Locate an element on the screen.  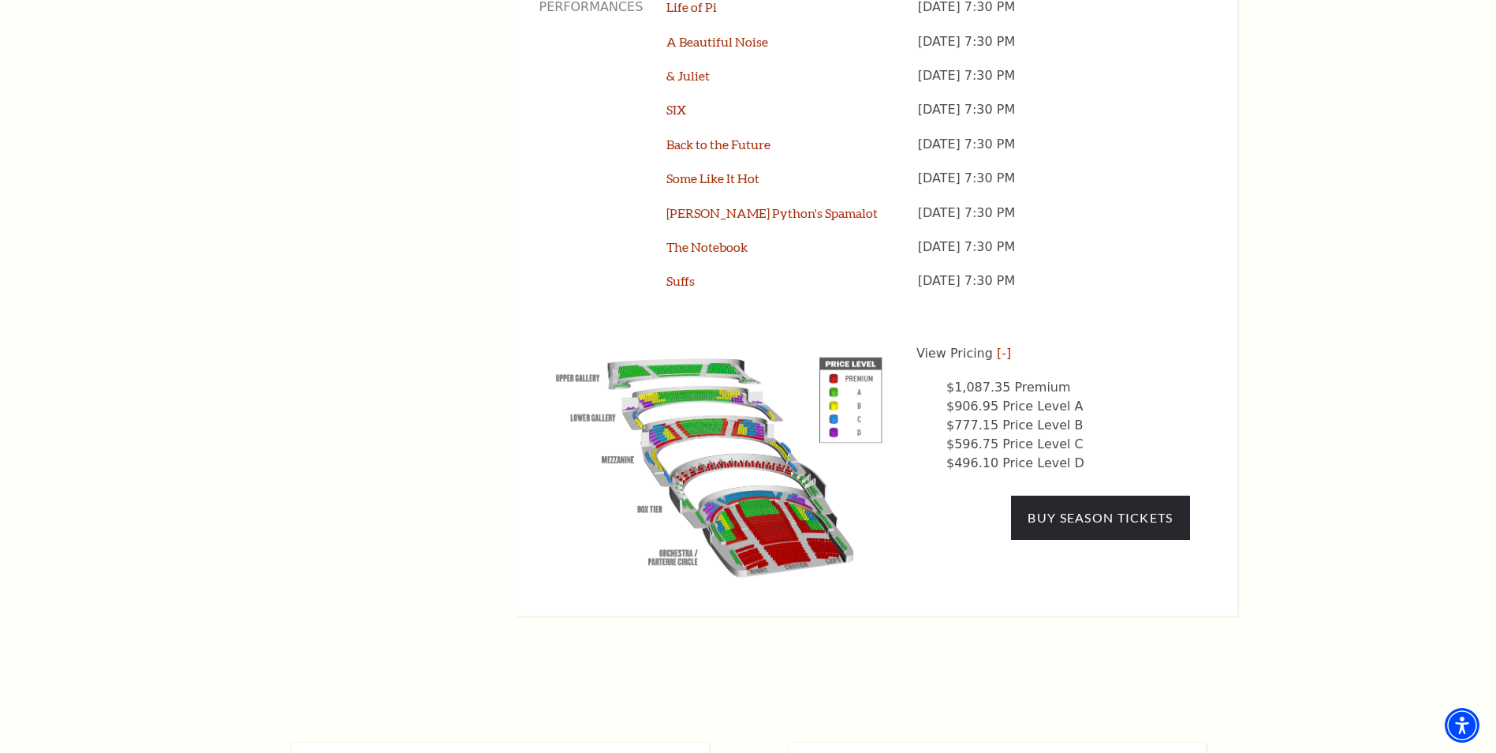
li: $906.95 Price Level A is located at coordinates (1068, 406).